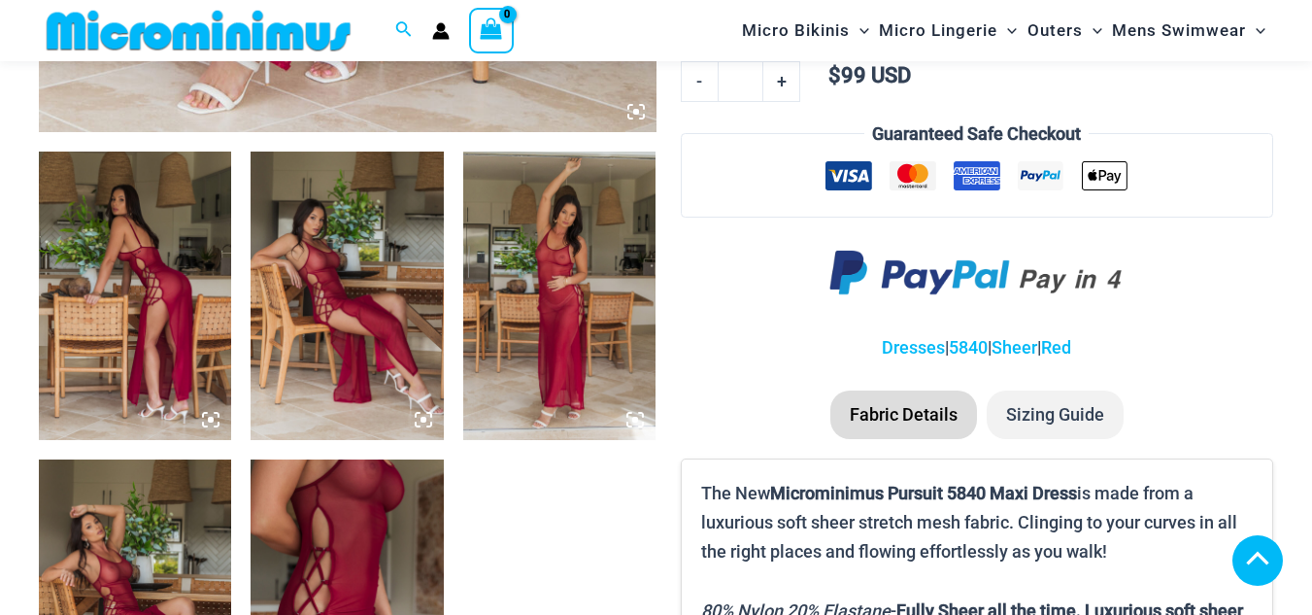 This screenshot has height=615, width=1312. I want to click on nav: Site Navigation, so click(1003, 30).